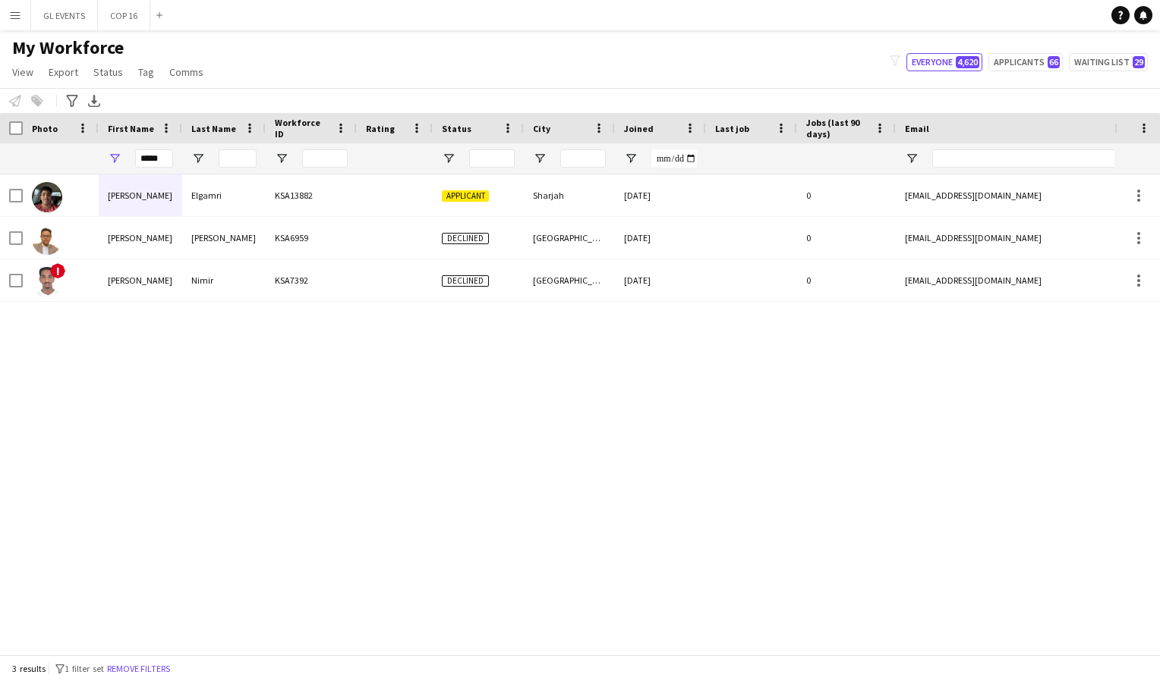 The image size is (1160, 681). I want to click on span: Rating, so click(380, 128).